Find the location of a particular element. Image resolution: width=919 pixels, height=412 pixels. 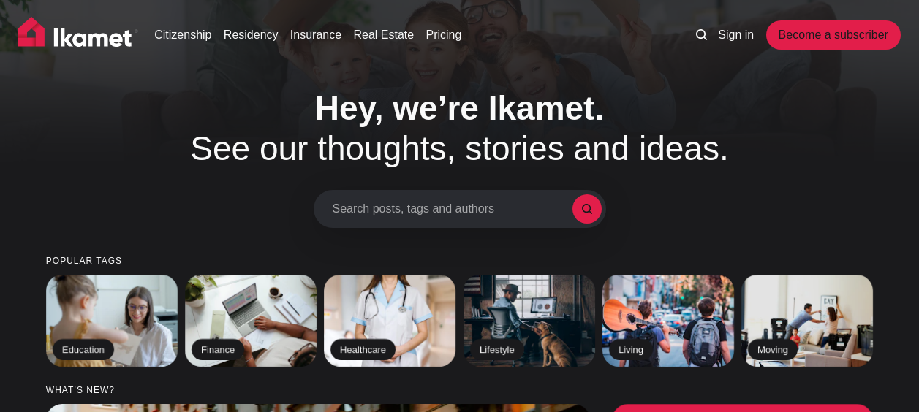

h2: Moving is located at coordinates (773, 350).